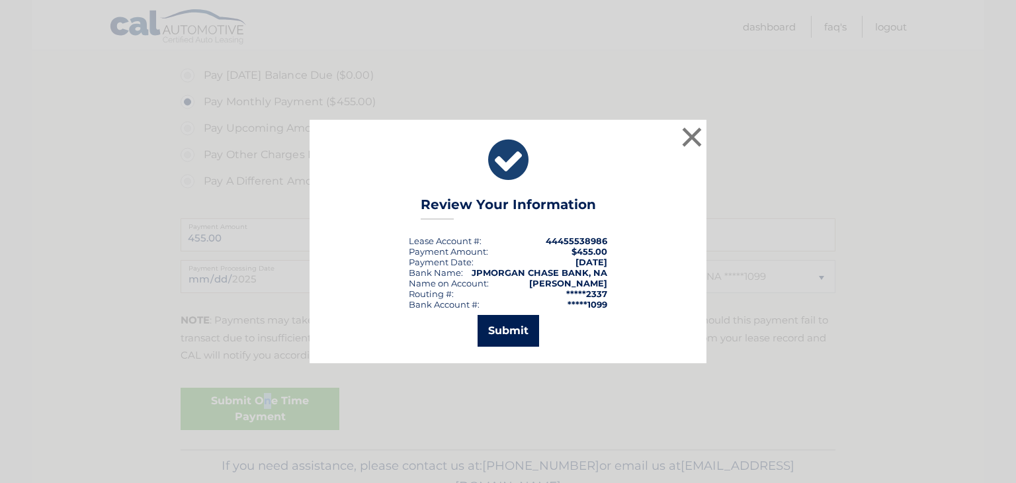 This screenshot has width=1016, height=483. Describe the element at coordinates (436, 273) in the screenshot. I see `div: Bank Name:` at that location.